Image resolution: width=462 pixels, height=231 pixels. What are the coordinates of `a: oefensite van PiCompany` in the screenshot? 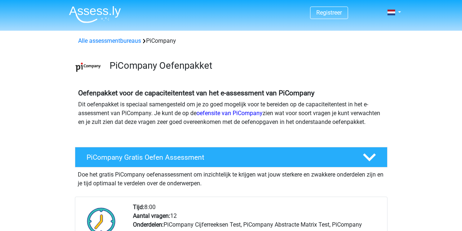 It's located at (230, 113).